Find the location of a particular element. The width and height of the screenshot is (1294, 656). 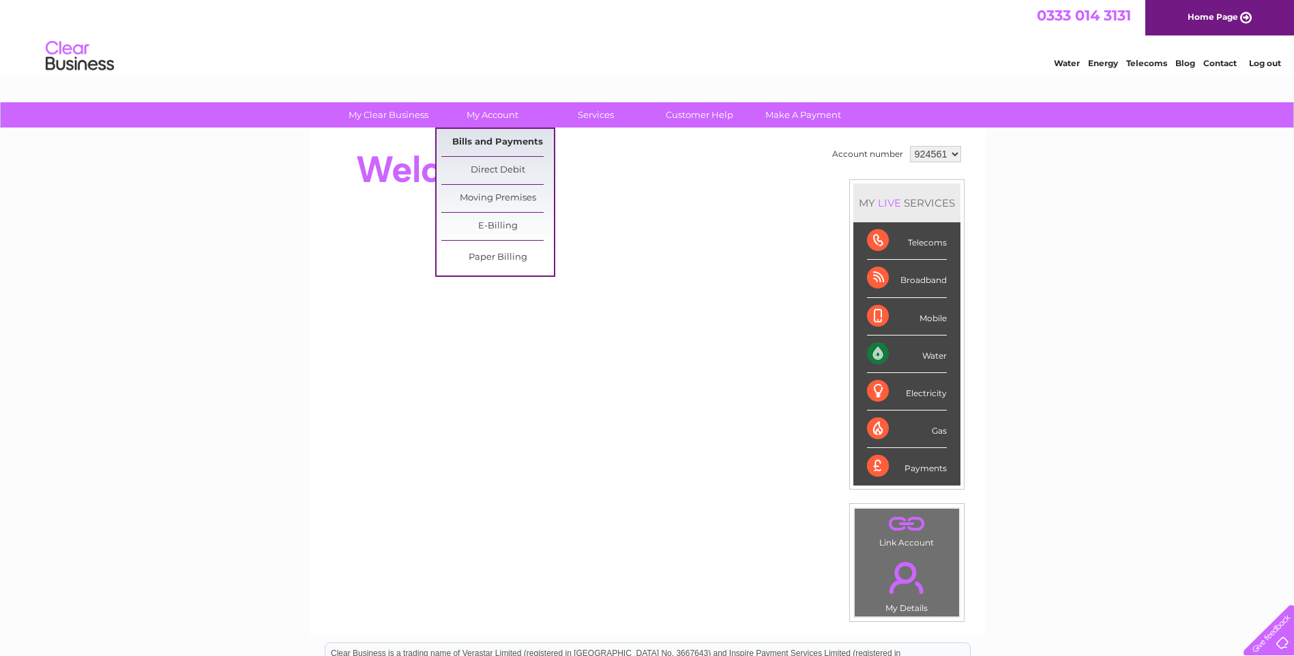

a: Energy is located at coordinates (1103, 63).